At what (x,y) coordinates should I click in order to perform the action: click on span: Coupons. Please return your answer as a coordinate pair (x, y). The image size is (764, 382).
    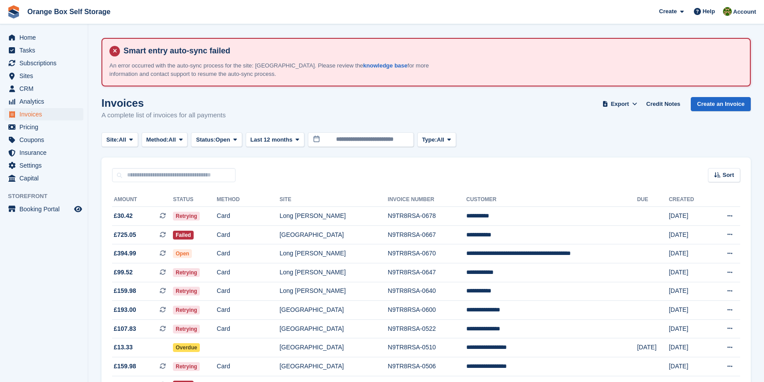
    Looking at the image, I should click on (46, 140).